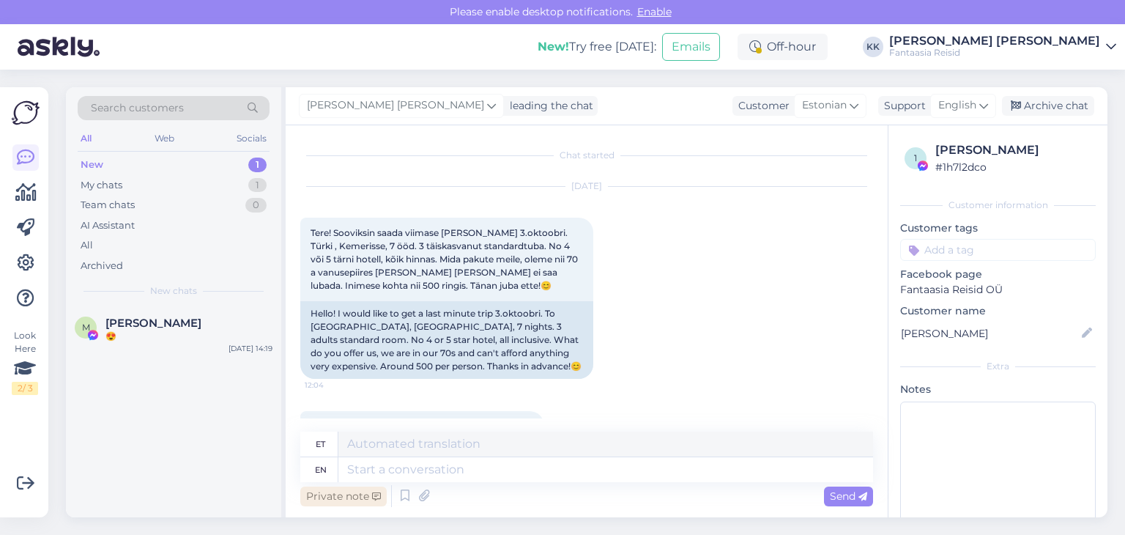  I want to click on div: My chats, so click(101, 185).